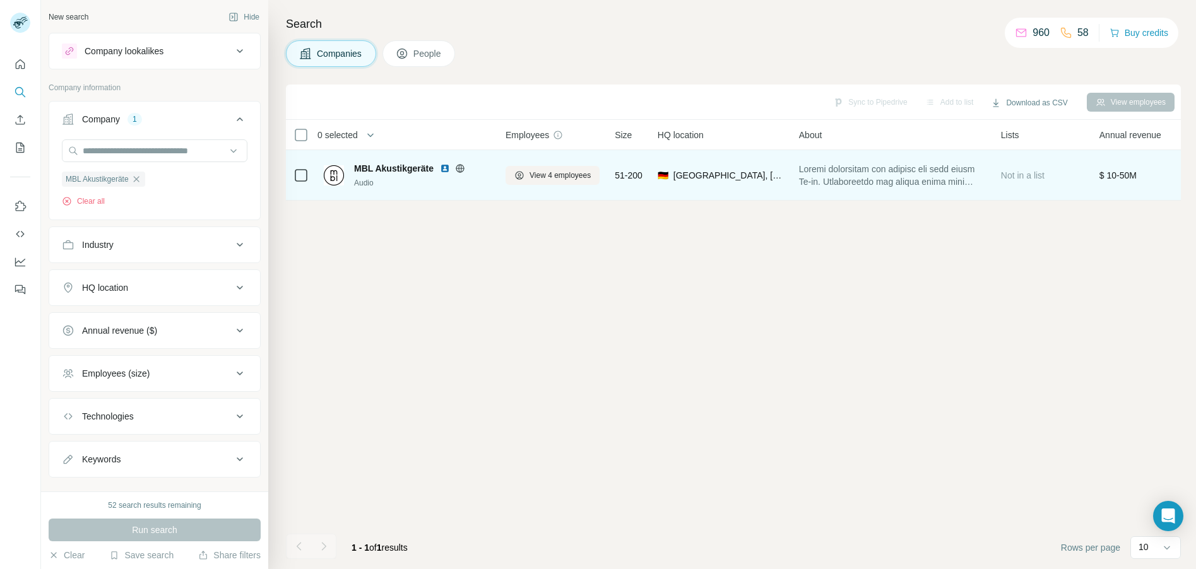  What do you see at coordinates (119, 331) in the screenshot?
I see `div: Annual revenue ($)` at bounding box center [119, 331].